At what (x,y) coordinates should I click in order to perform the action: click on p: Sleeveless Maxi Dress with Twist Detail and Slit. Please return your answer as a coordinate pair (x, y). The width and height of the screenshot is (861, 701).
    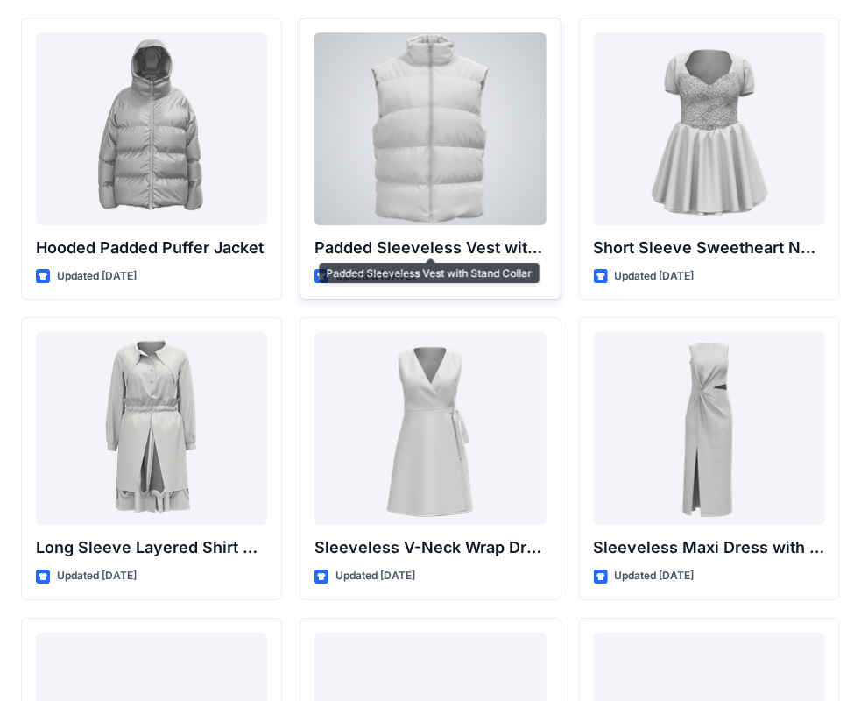
    Looking at the image, I should click on (709, 547).